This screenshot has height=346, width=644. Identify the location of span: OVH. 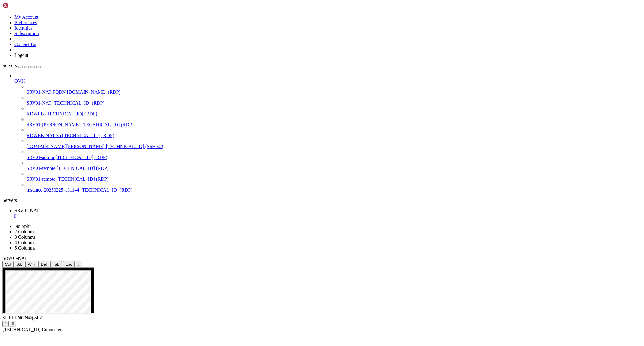
(20, 81).